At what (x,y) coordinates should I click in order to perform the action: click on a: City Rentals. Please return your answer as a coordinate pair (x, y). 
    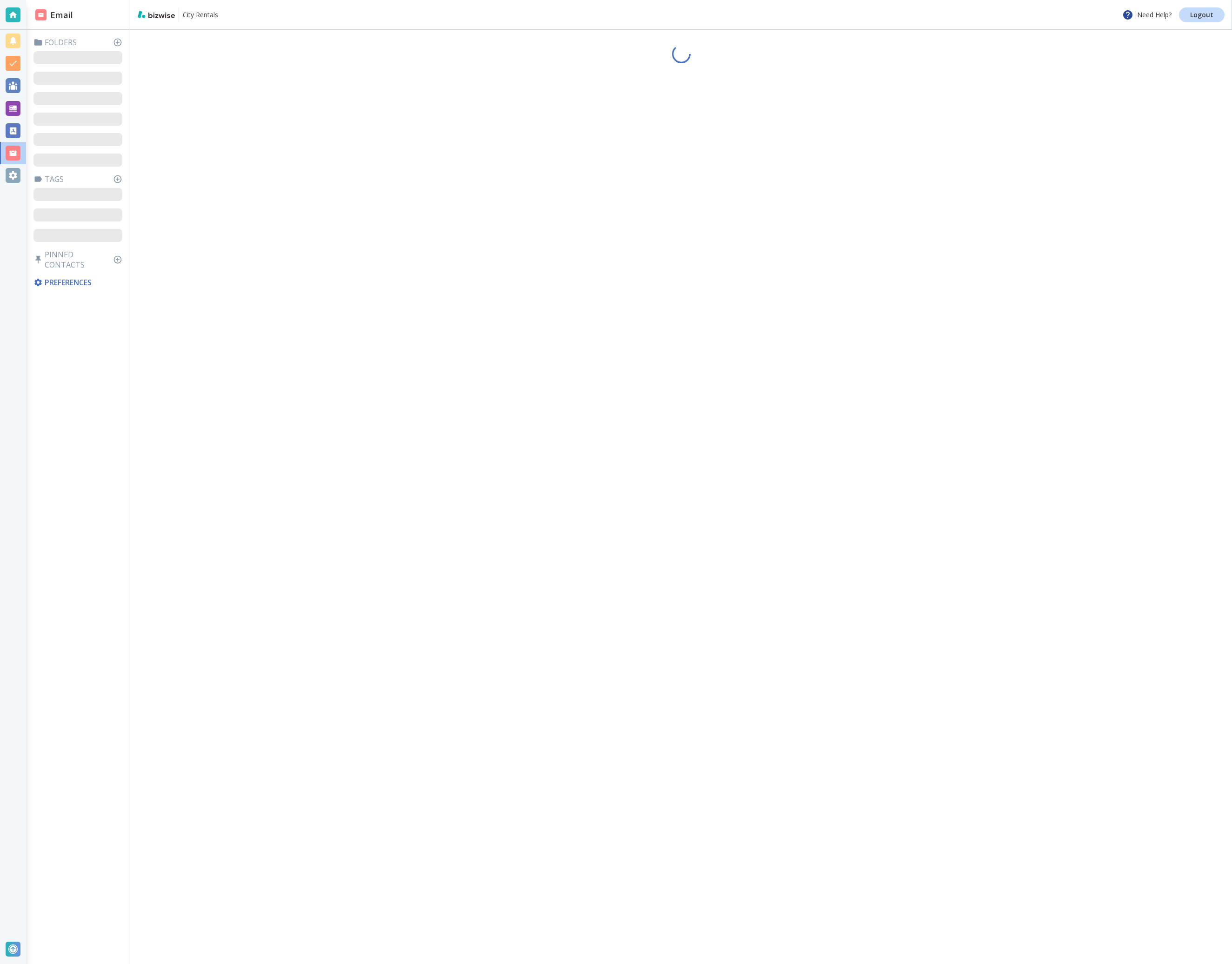
    Looking at the image, I should click on (200, 15).